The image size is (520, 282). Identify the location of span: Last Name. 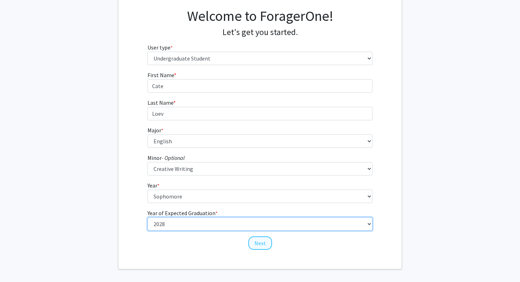
(160, 103).